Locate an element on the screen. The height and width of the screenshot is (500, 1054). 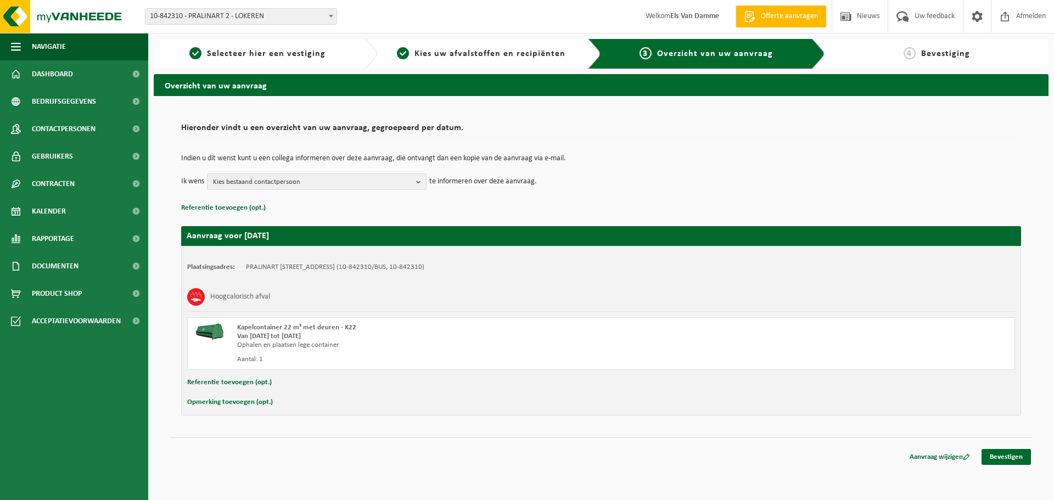
span: Bevestiging is located at coordinates (945, 54).